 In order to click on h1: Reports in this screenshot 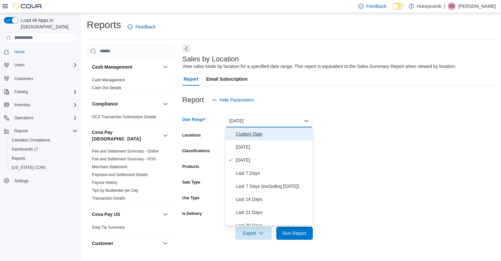, I will do `click(104, 25)`.